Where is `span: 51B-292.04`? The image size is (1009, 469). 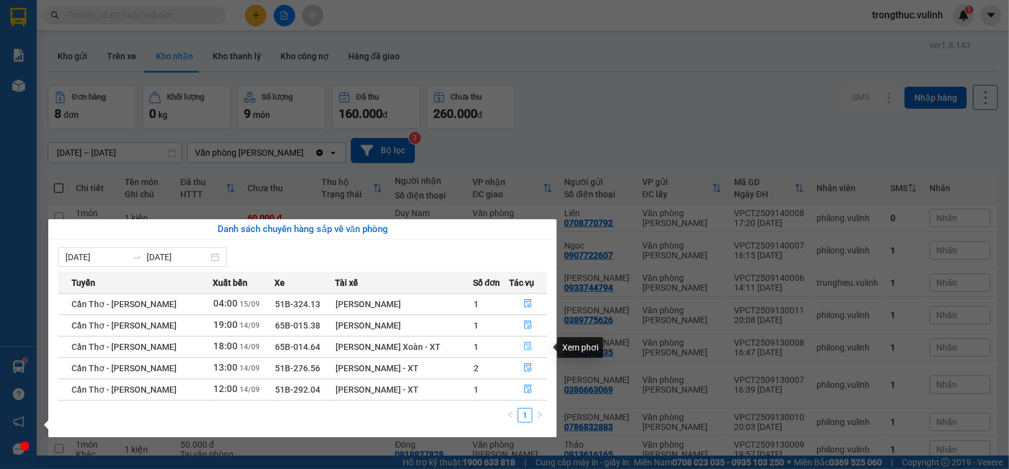
span: 51B-292.04 is located at coordinates (298, 390).